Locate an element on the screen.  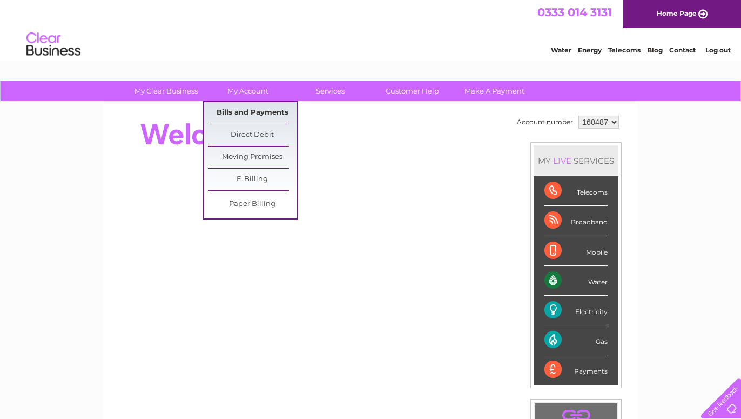
a: Energy is located at coordinates (590, 50).